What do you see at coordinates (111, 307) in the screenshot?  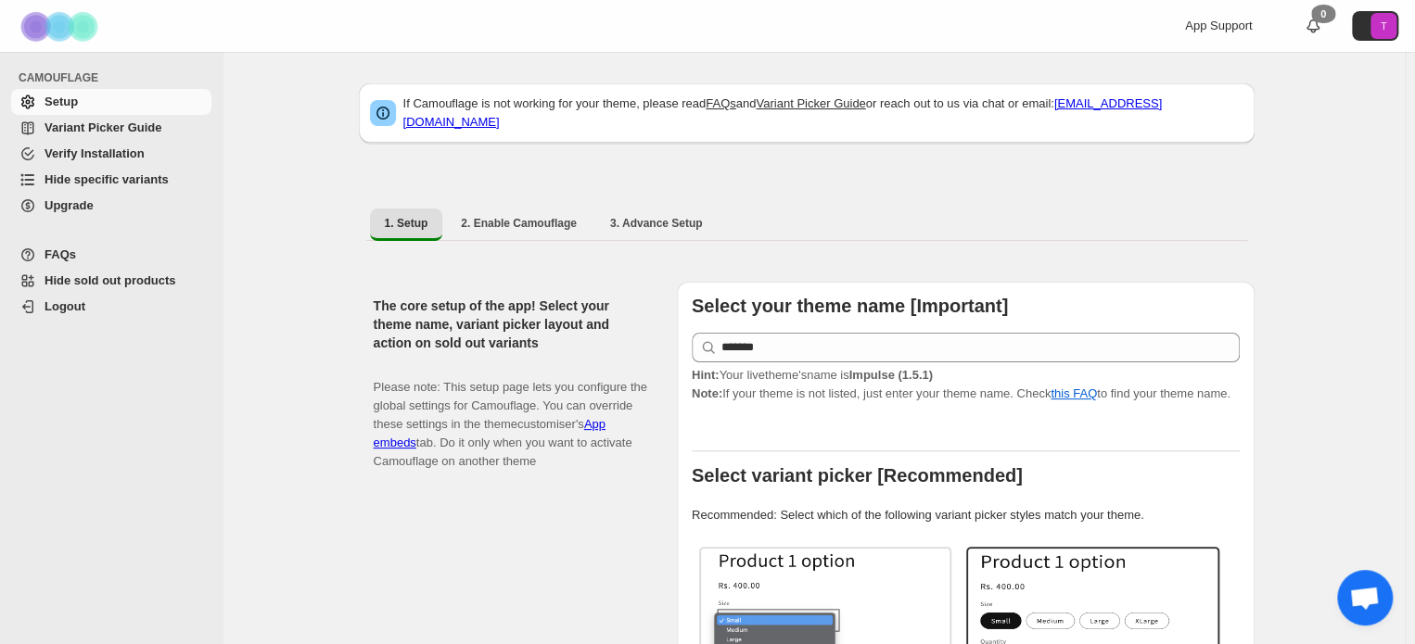 I see `a: Logout` at bounding box center [111, 307].